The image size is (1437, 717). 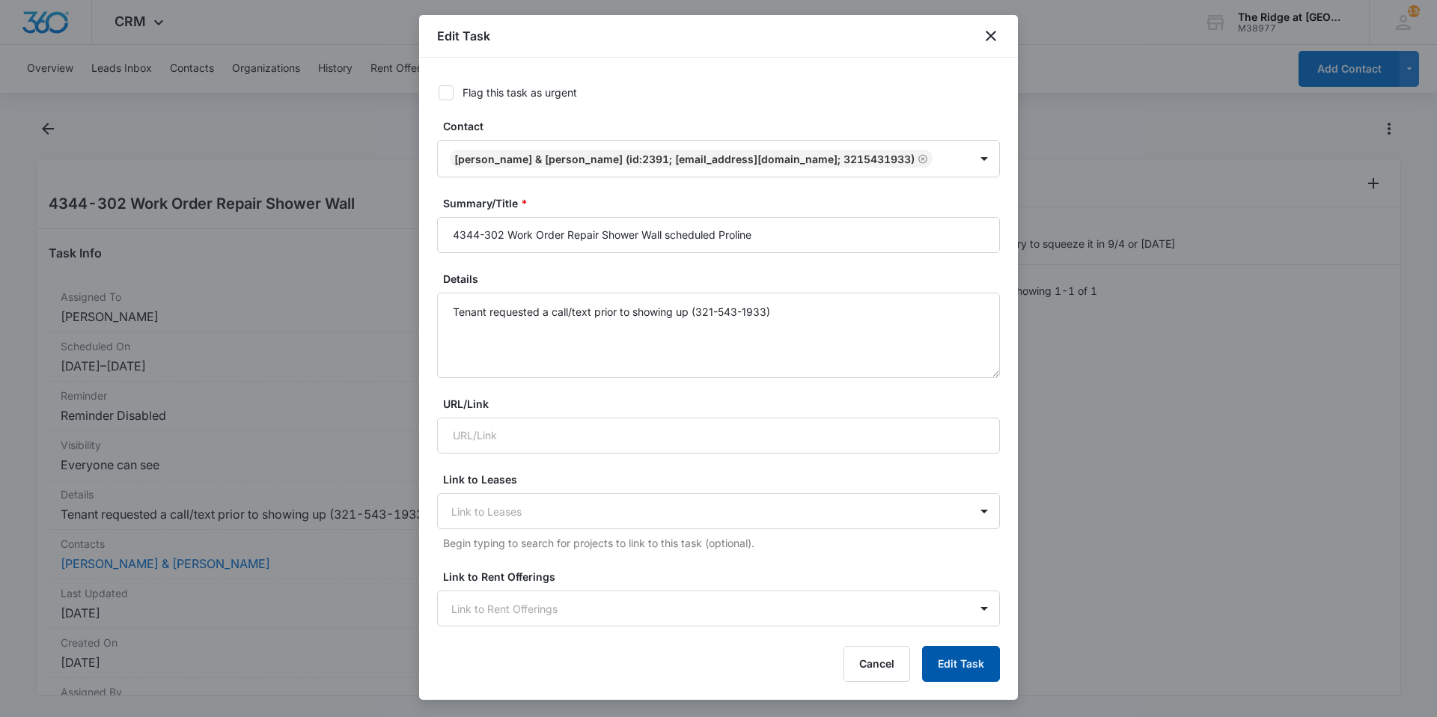 I want to click on textarea: Tenant requested a call/text prior to showing up (321-543-1933), so click(x=718, y=335).